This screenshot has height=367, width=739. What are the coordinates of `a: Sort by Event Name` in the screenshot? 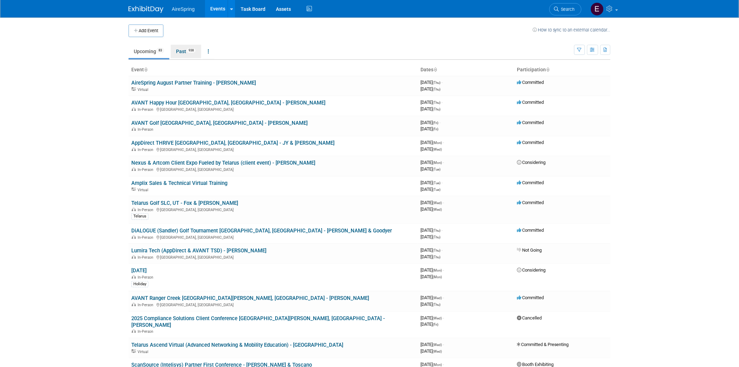 It's located at (146, 70).